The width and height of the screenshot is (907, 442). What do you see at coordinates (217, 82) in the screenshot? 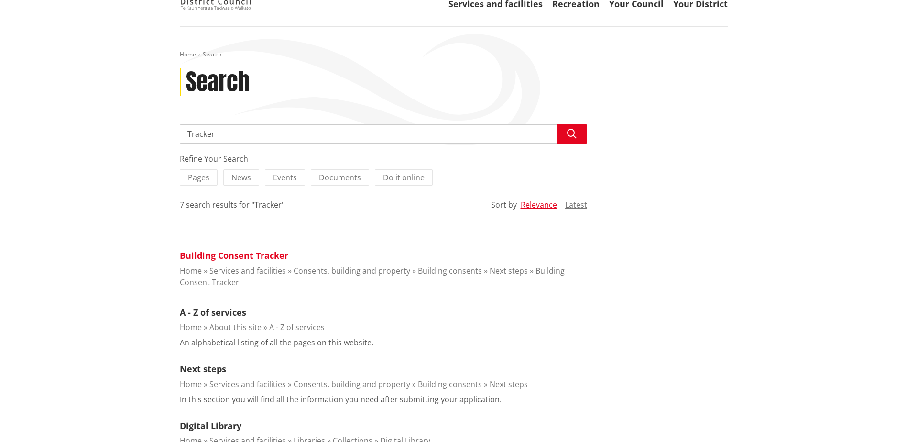
I see `h1: Search` at bounding box center [217, 82].